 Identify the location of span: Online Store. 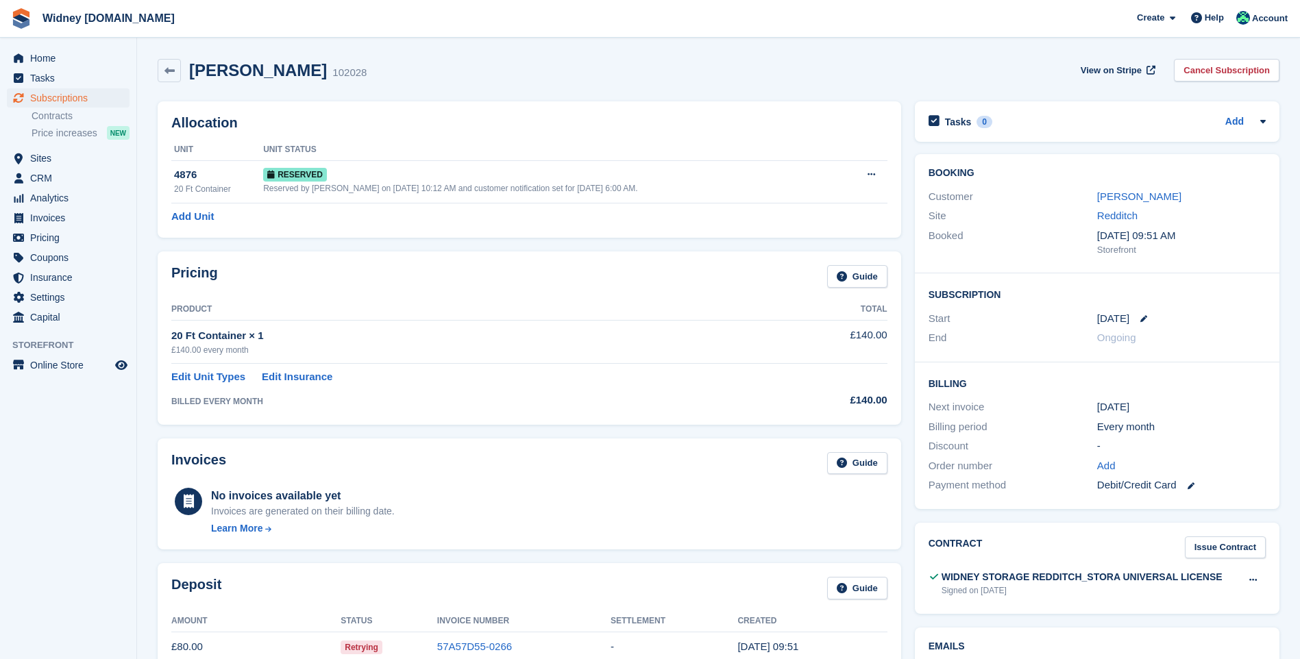
(71, 365).